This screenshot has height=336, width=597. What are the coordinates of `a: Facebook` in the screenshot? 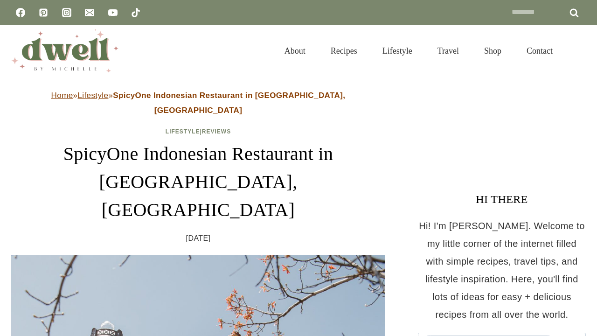 It's located at (21, 13).